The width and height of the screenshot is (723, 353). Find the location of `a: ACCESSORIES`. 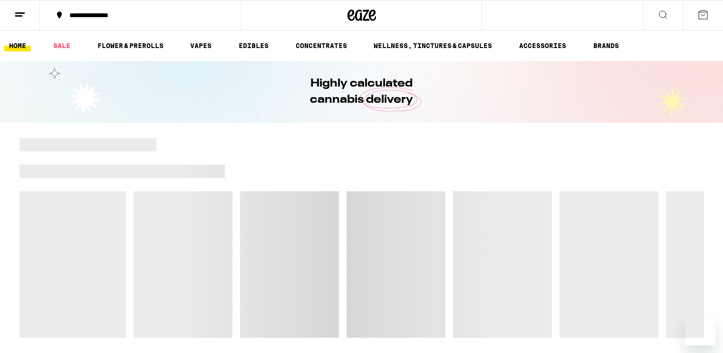

a: ACCESSORIES is located at coordinates (542, 46).